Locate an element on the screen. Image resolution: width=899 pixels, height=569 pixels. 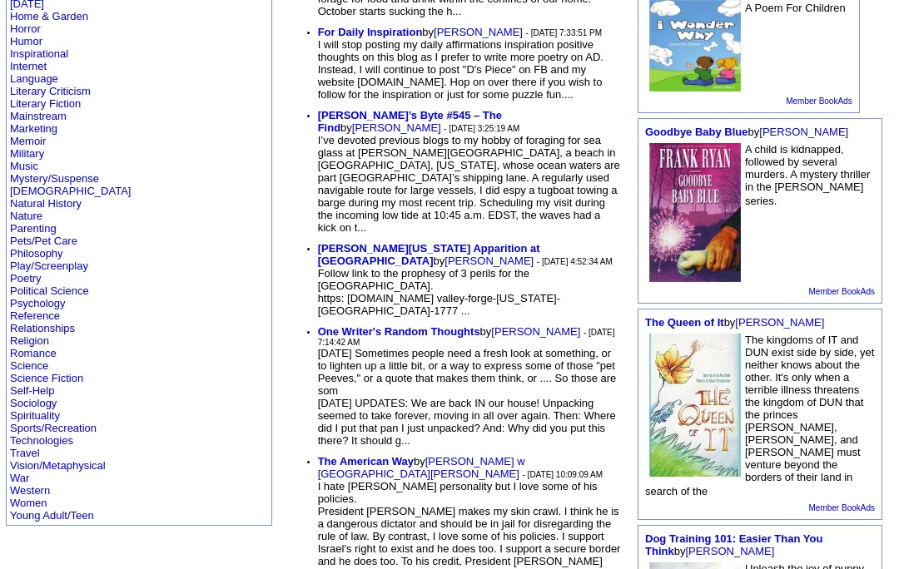
a: Pets/Pet Care is located at coordinates (43, 240).